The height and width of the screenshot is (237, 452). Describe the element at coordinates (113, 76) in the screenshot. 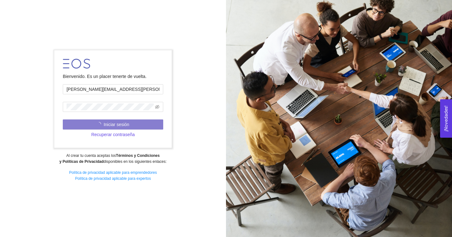

I see `div: Bienvenido. Es un placer tenerte de vuelta.` at that location.